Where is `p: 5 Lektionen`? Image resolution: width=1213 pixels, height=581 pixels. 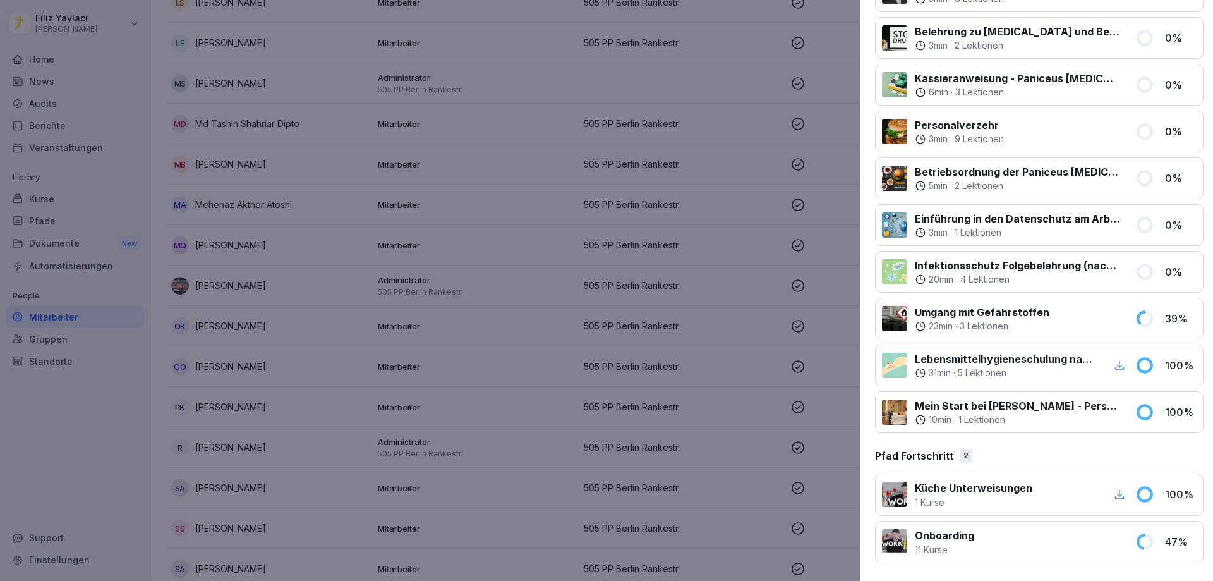 p: 5 Lektionen is located at coordinates (982, 373).